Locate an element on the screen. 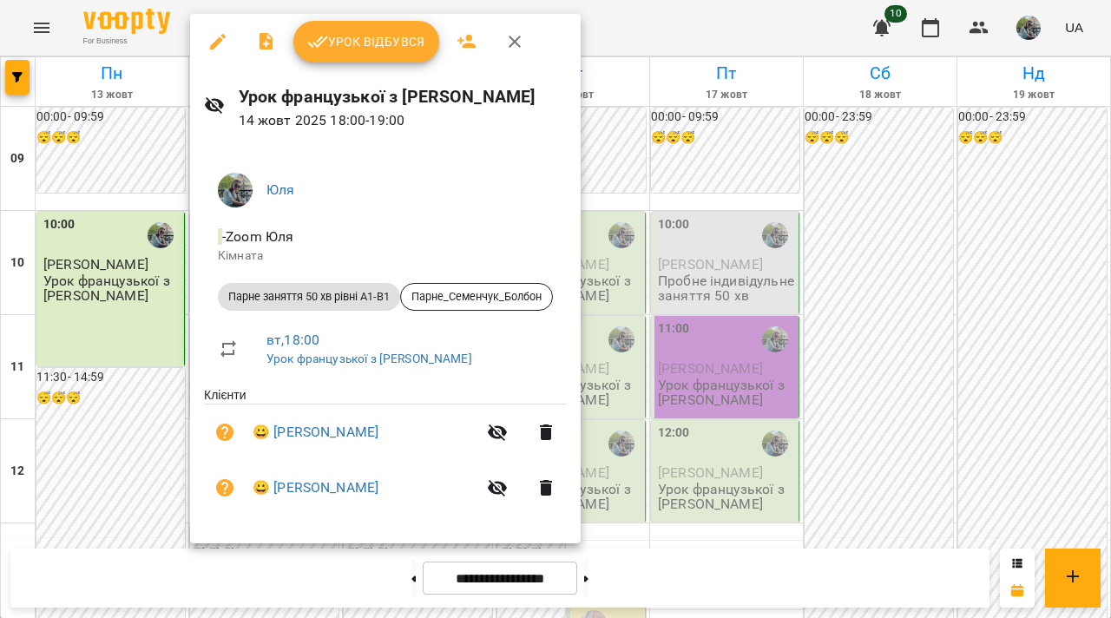  p: Кімната is located at coordinates (385, 256).